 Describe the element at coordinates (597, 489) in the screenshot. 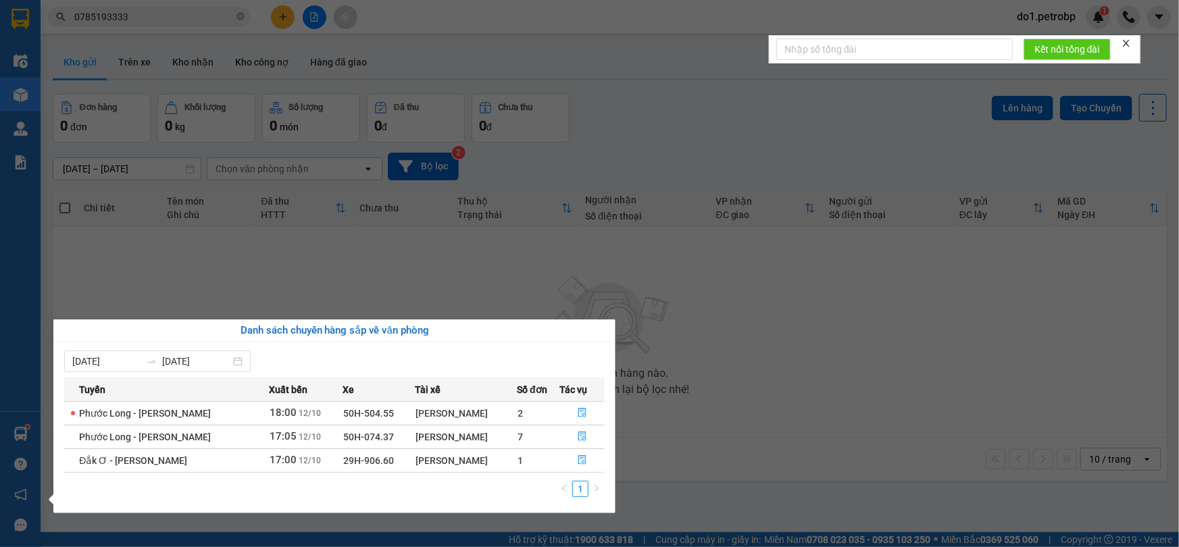

I see `span: right` at that location.